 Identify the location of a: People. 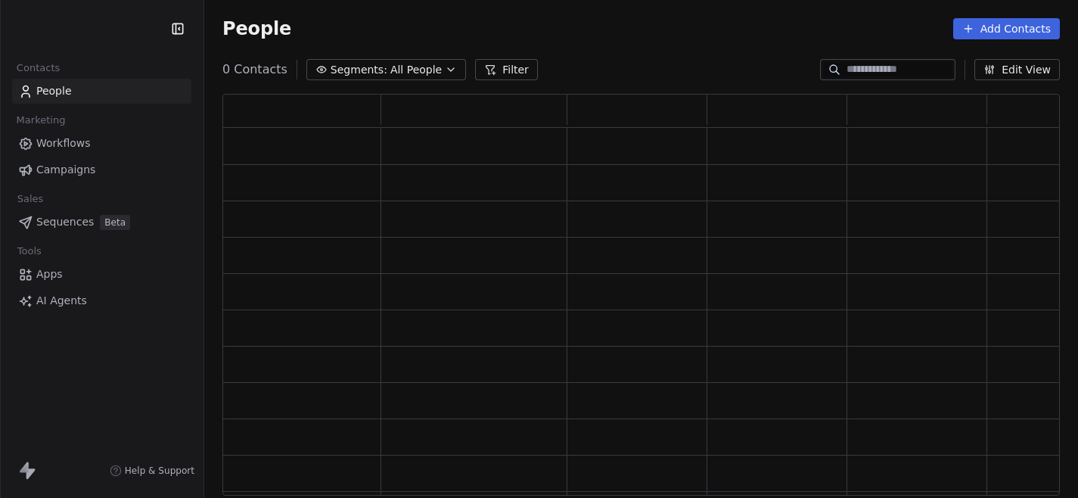
(101, 91).